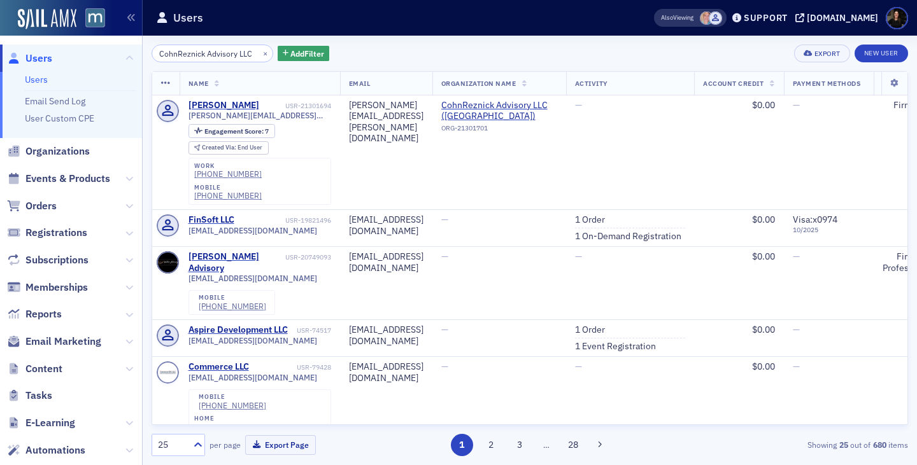 The image size is (917, 465). I want to click on a: 1 Event Registration, so click(615, 347).